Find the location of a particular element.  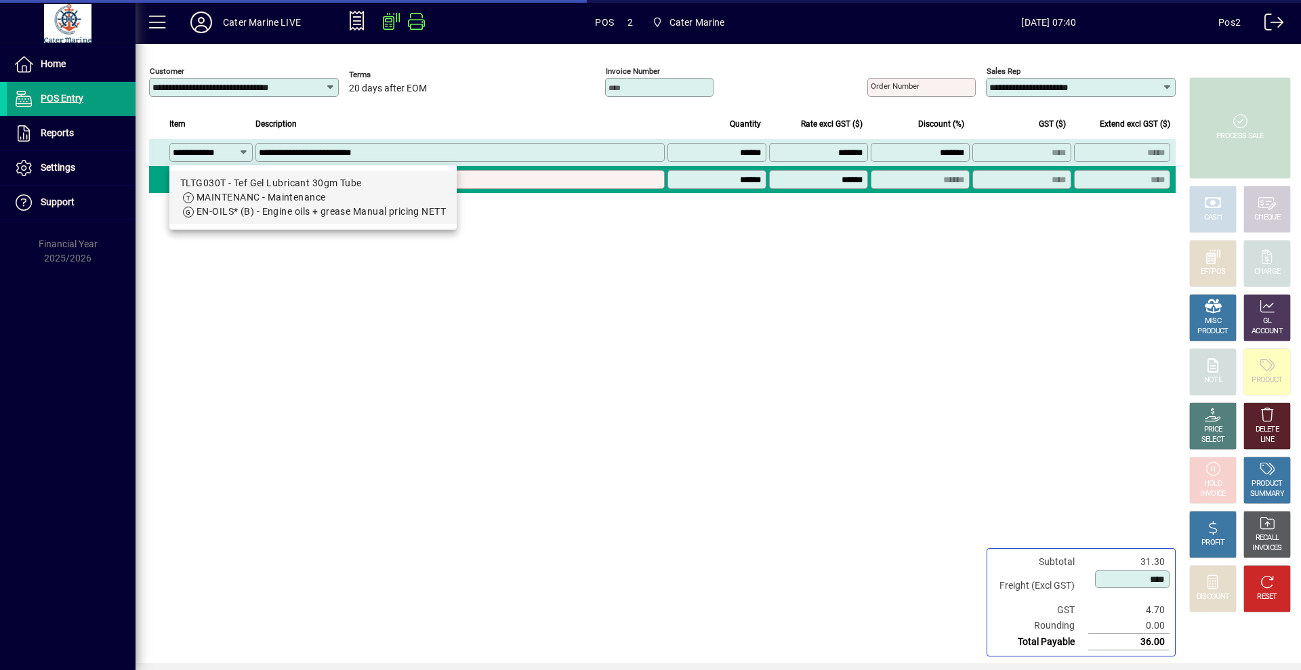

div: NOTE is located at coordinates (1213, 380).